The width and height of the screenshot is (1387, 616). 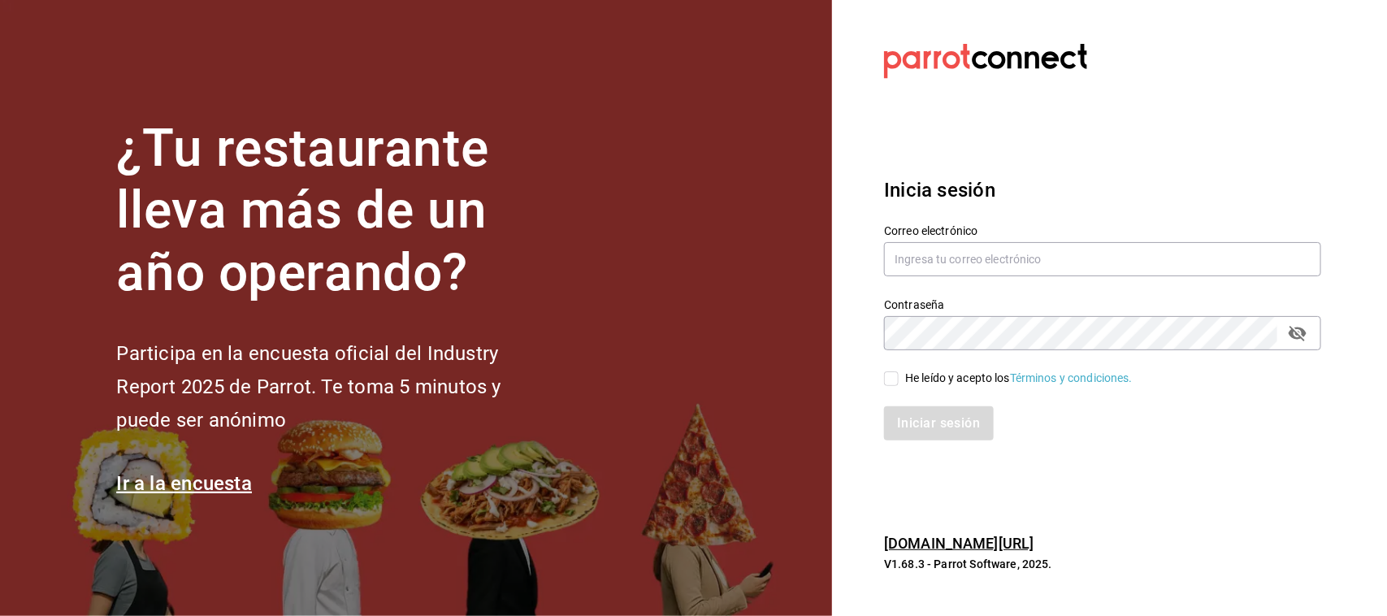 I want to click on h3: Inicia sesión, so click(x=1103, y=190).